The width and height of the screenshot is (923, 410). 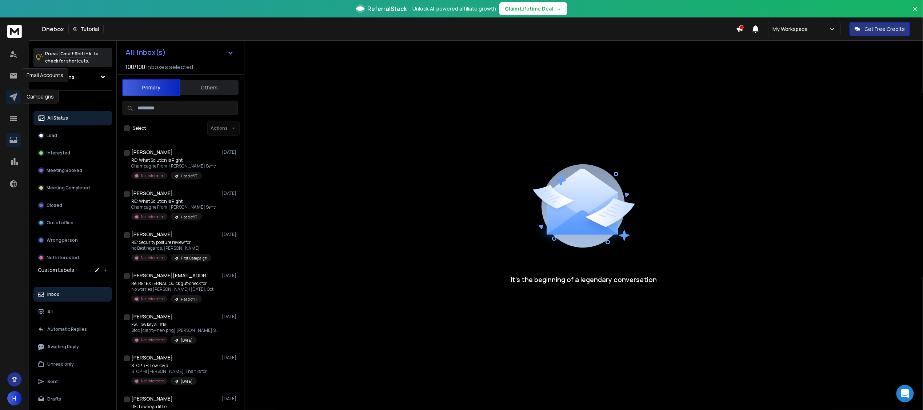 What do you see at coordinates (54, 399) in the screenshot?
I see `p: Drafts` at bounding box center [54, 399].